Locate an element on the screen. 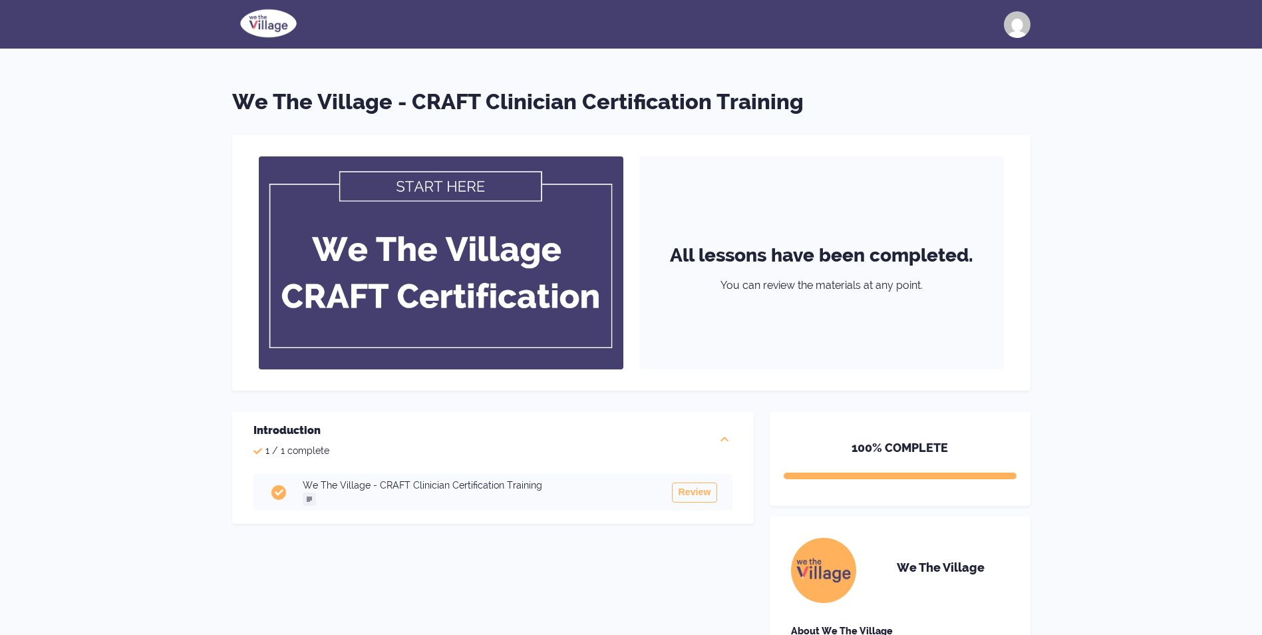 The height and width of the screenshot is (635, 1262). h2: Introduction is located at coordinates (291, 430).